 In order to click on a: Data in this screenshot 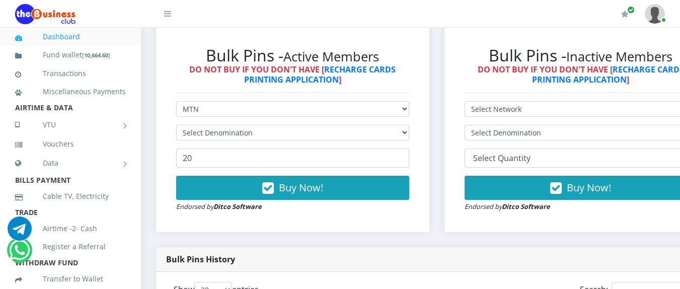, I will do `click(70, 163)`.